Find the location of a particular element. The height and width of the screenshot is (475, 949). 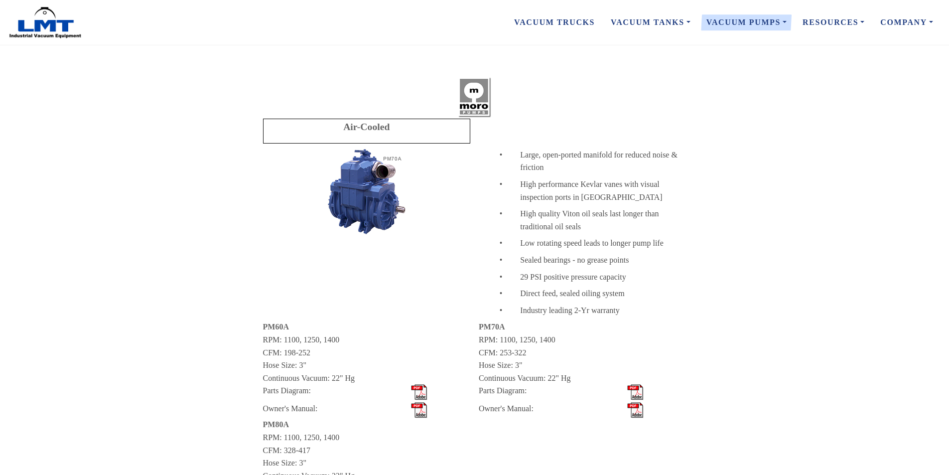

a: Vacuum Trucks is located at coordinates (555, 22).